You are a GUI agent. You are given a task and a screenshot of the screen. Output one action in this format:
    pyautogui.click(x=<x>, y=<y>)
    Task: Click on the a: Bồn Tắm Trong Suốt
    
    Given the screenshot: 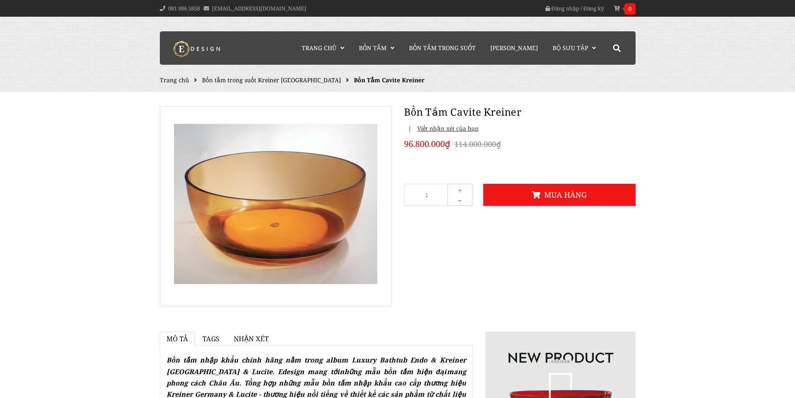 What is the action you would take?
    pyautogui.click(x=442, y=48)
    